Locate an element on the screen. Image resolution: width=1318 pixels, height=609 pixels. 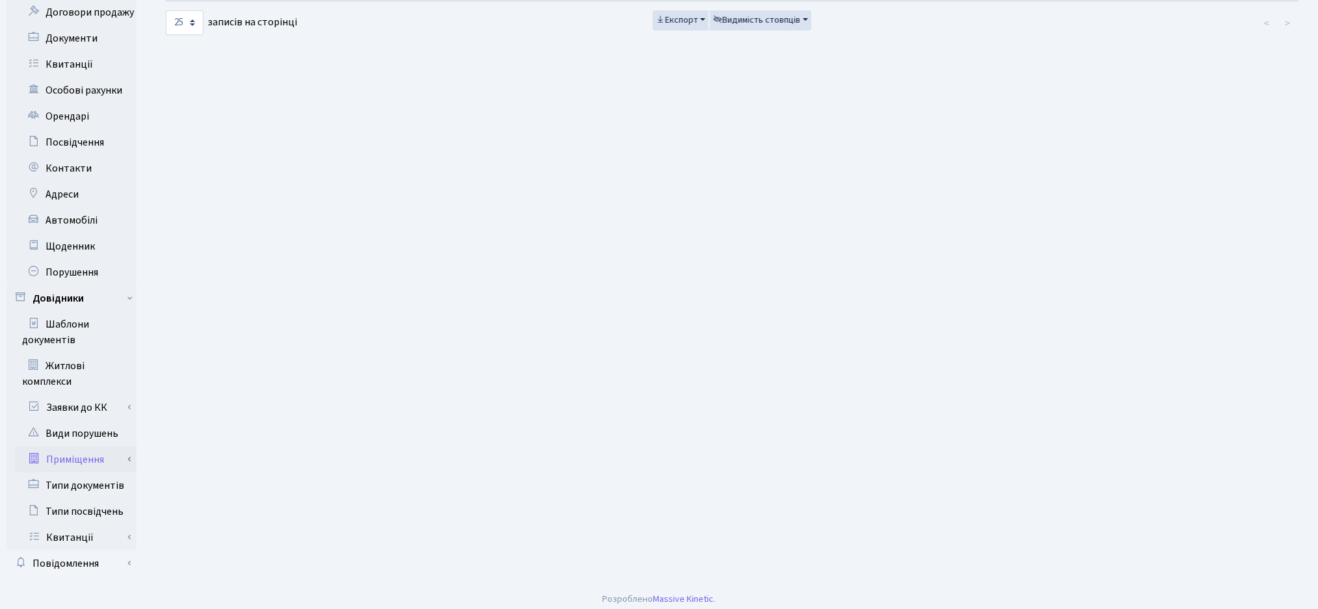
a: Приміщення is located at coordinates (75, 460).